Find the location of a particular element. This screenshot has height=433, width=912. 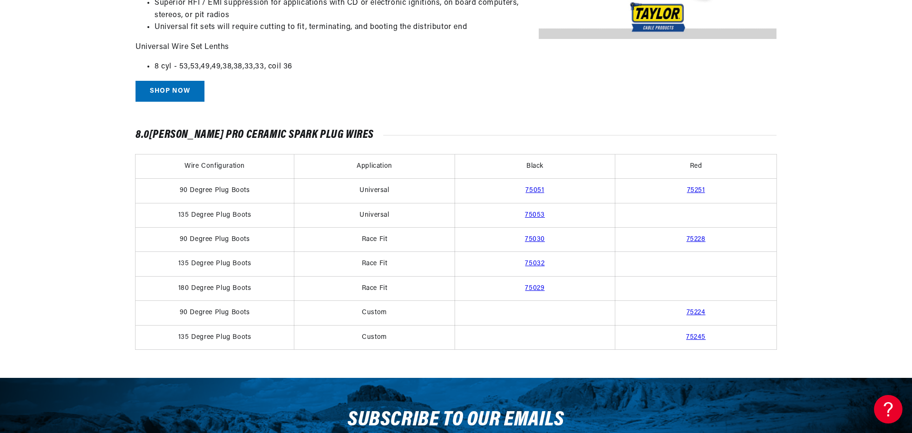

td: Black is located at coordinates (535, 166).